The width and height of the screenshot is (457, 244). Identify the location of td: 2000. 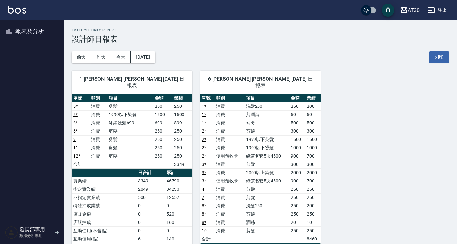
(297, 173).